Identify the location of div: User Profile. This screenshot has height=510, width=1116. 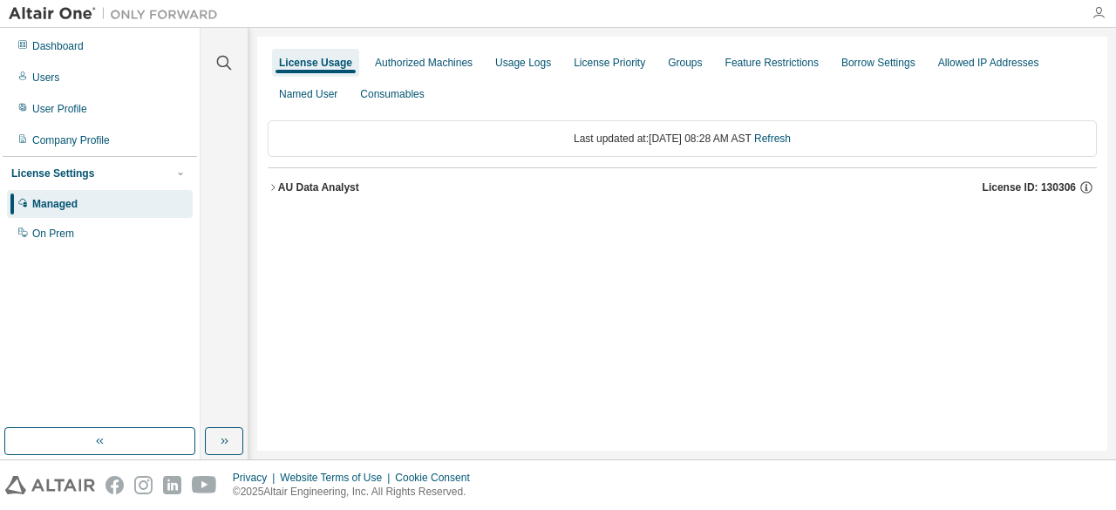
(59, 109).